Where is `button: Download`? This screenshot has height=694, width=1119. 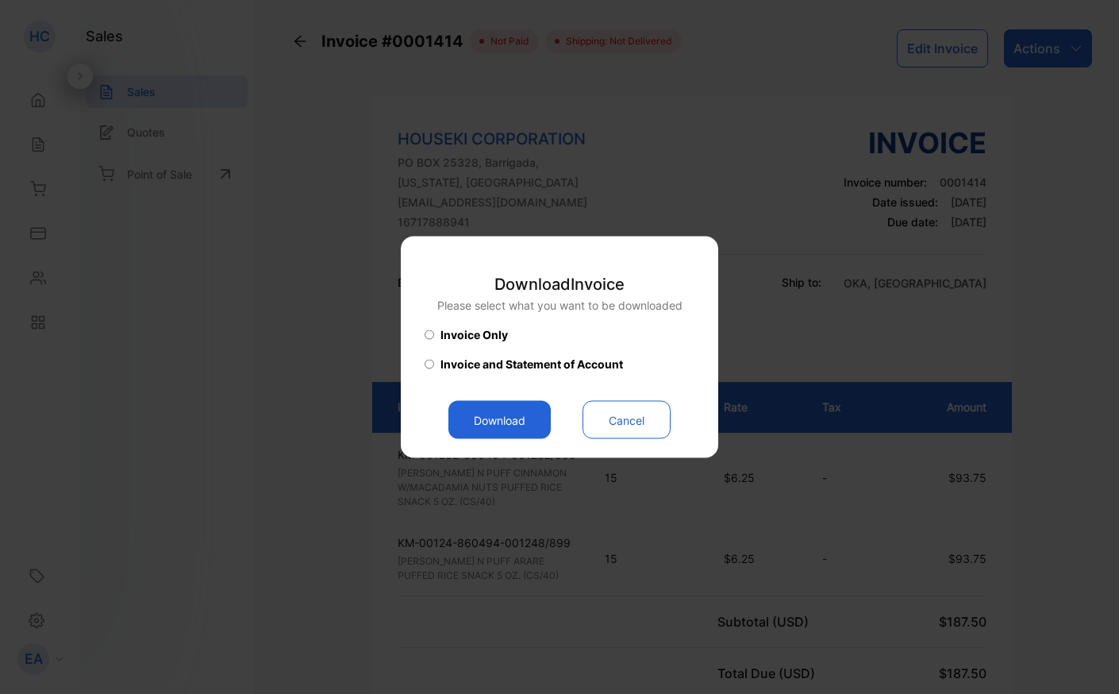 button: Download is located at coordinates (499, 420).